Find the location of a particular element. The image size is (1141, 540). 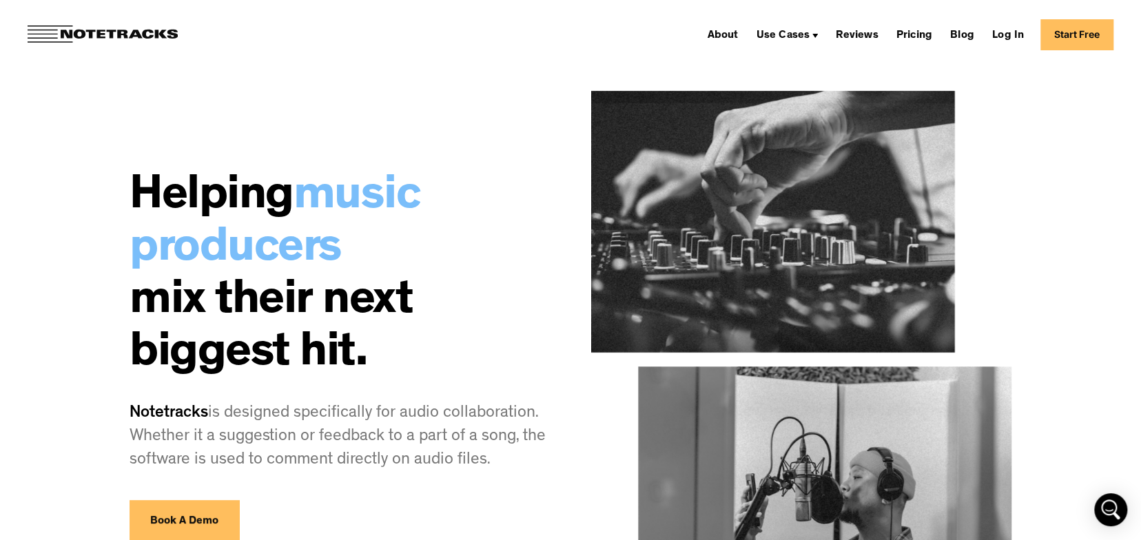

a: Pricing is located at coordinates (915, 34).